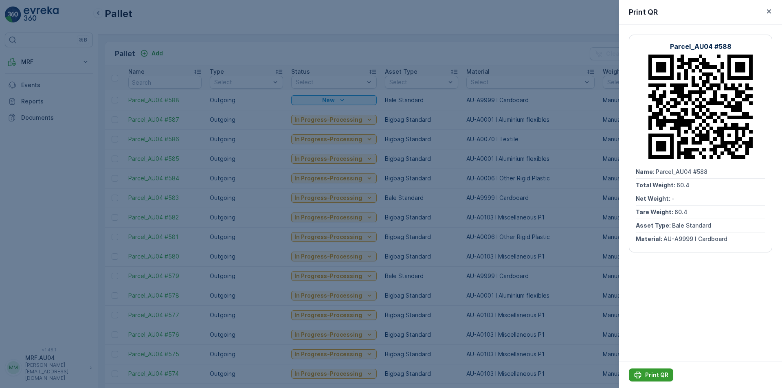 The height and width of the screenshot is (388, 782). I want to click on span: Name :, so click(645, 171).